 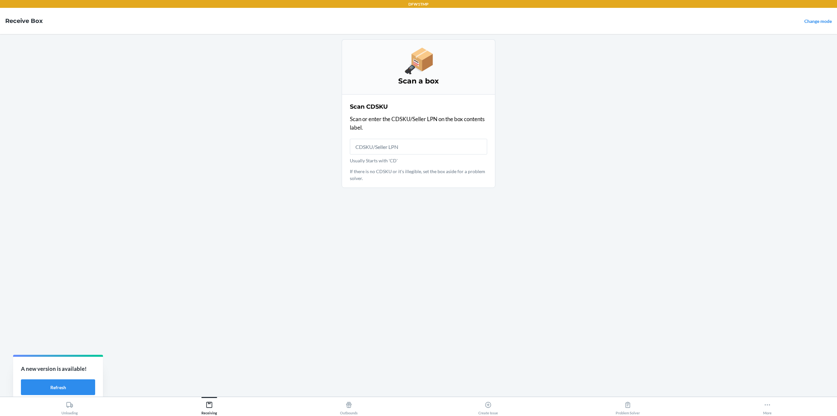 What do you see at coordinates (24, 21) in the screenshot?
I see `h4: Receive Box` at bounding box center [24, 21].